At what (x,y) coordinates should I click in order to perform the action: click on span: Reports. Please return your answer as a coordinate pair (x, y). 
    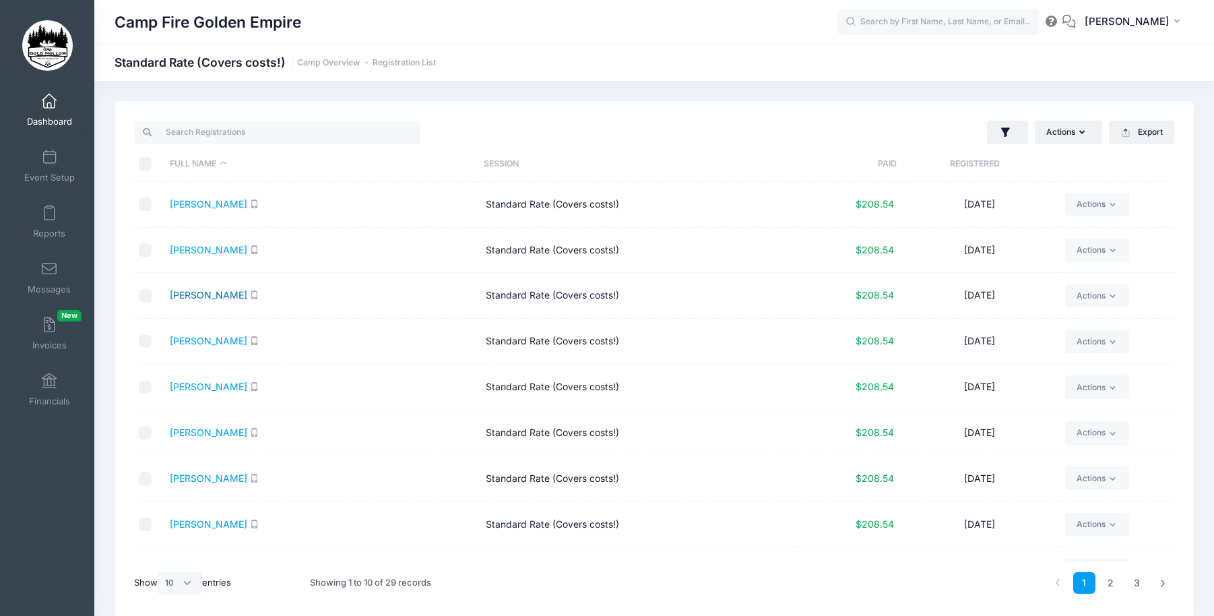
    Looking at the image, I should click on (49, 233).